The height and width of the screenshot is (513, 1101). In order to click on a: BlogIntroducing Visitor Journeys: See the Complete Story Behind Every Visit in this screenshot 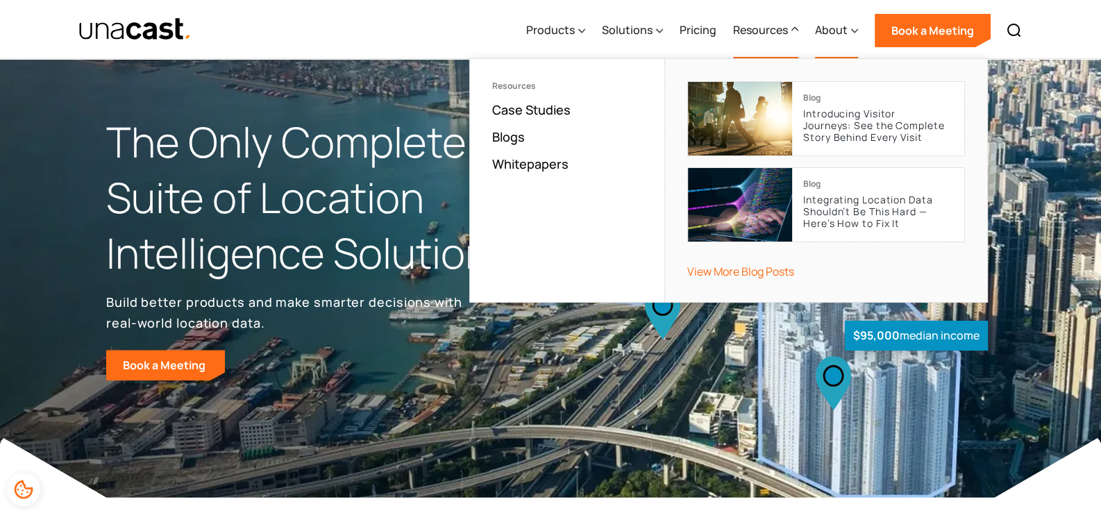, I will do `click(826, 119)`.